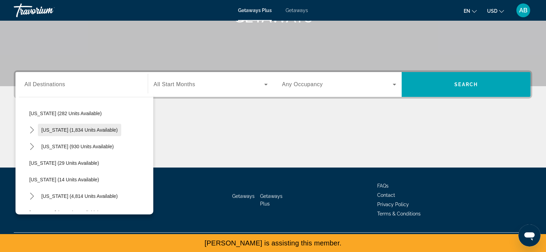 This screenshot has height=252, width=546. What do you see at coordinates (32, 130) in the screenshot?
I see `button: Toggle California (1,834 units available) submenu` at bounding box center [32, 130].